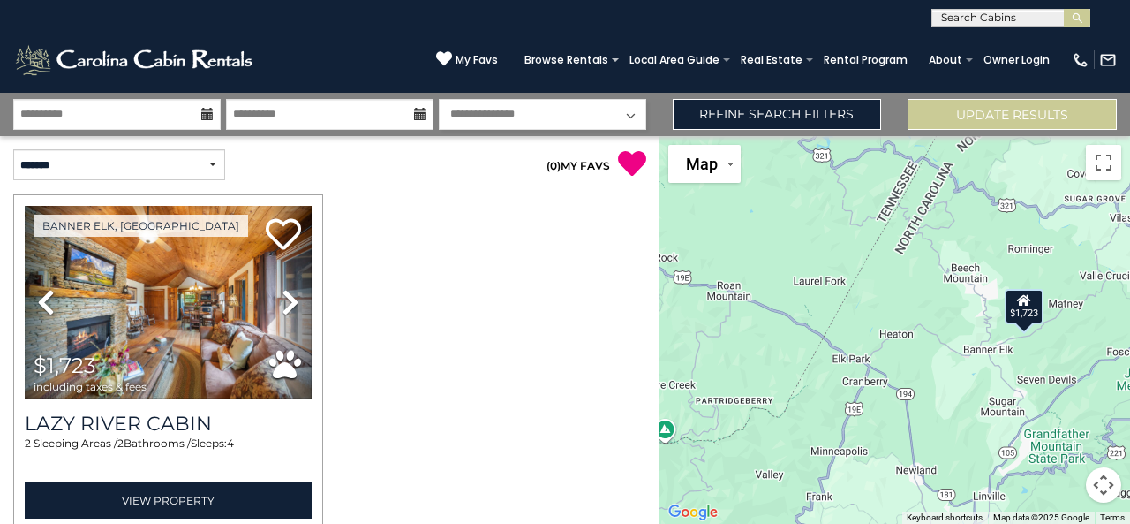 Image resolution: width=1130 pixels, height=524 pixels. What do you see at coordinates (1108, 60) in the screenshot?
I see `img: mail-regular-white.png` at bounding box center [1108, 60].